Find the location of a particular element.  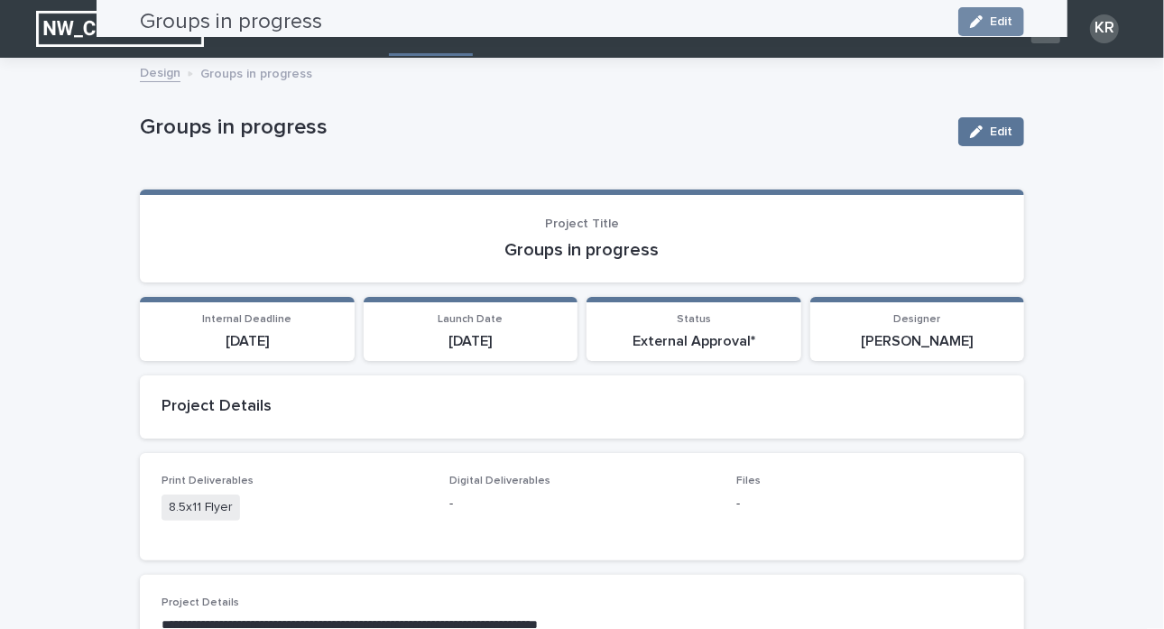

span: Edit is located at coordinates (1001, 132).